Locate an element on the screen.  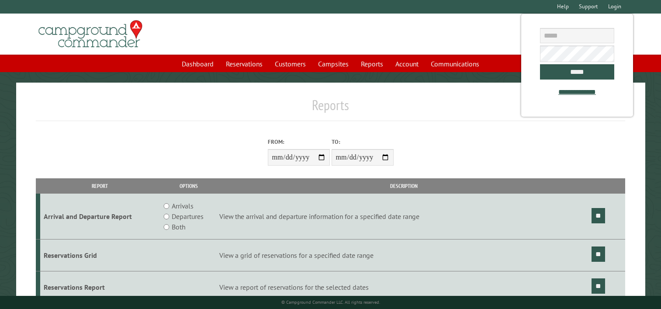
label: Arrivals is located at coordinates (183, 206).